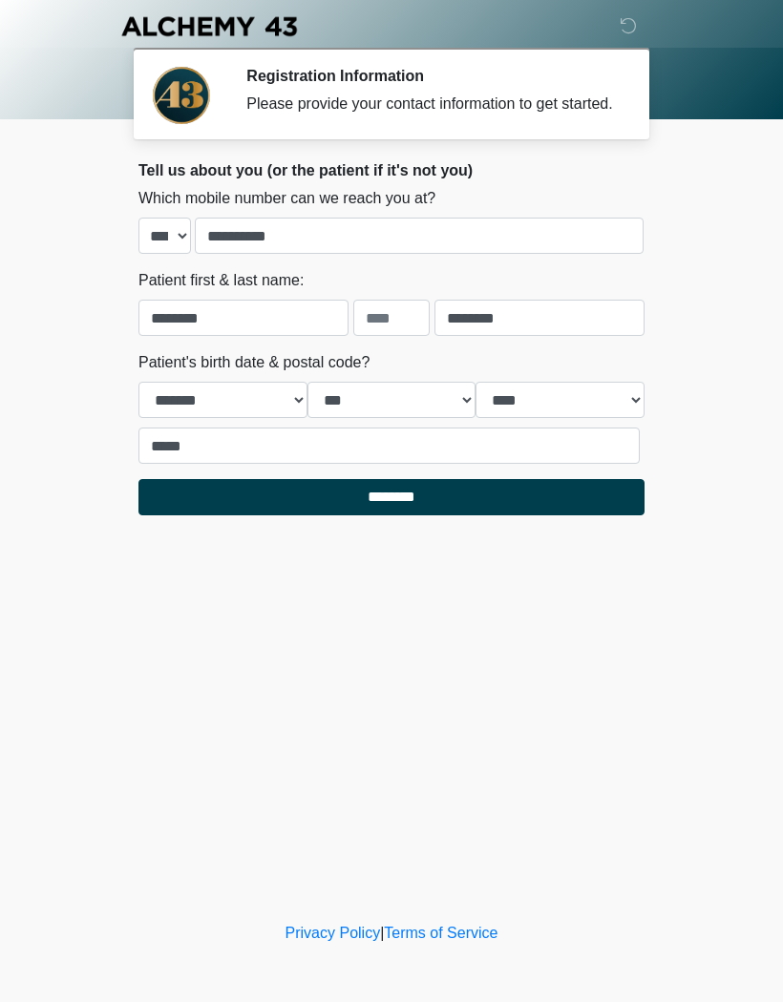 The height and width of the screenshot is (1002, 783). I want to click on a: Terms of Service, so click(440, 932).